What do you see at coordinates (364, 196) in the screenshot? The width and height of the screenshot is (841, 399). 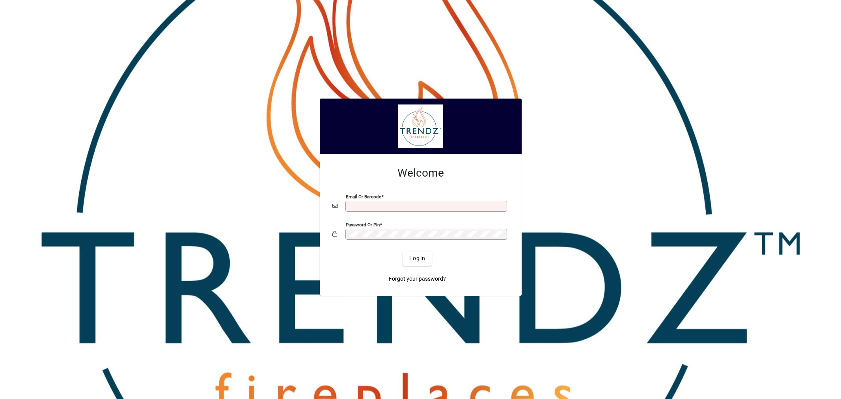 I see `mat-label: Email or Barcode` at bounding box center [364, 196].